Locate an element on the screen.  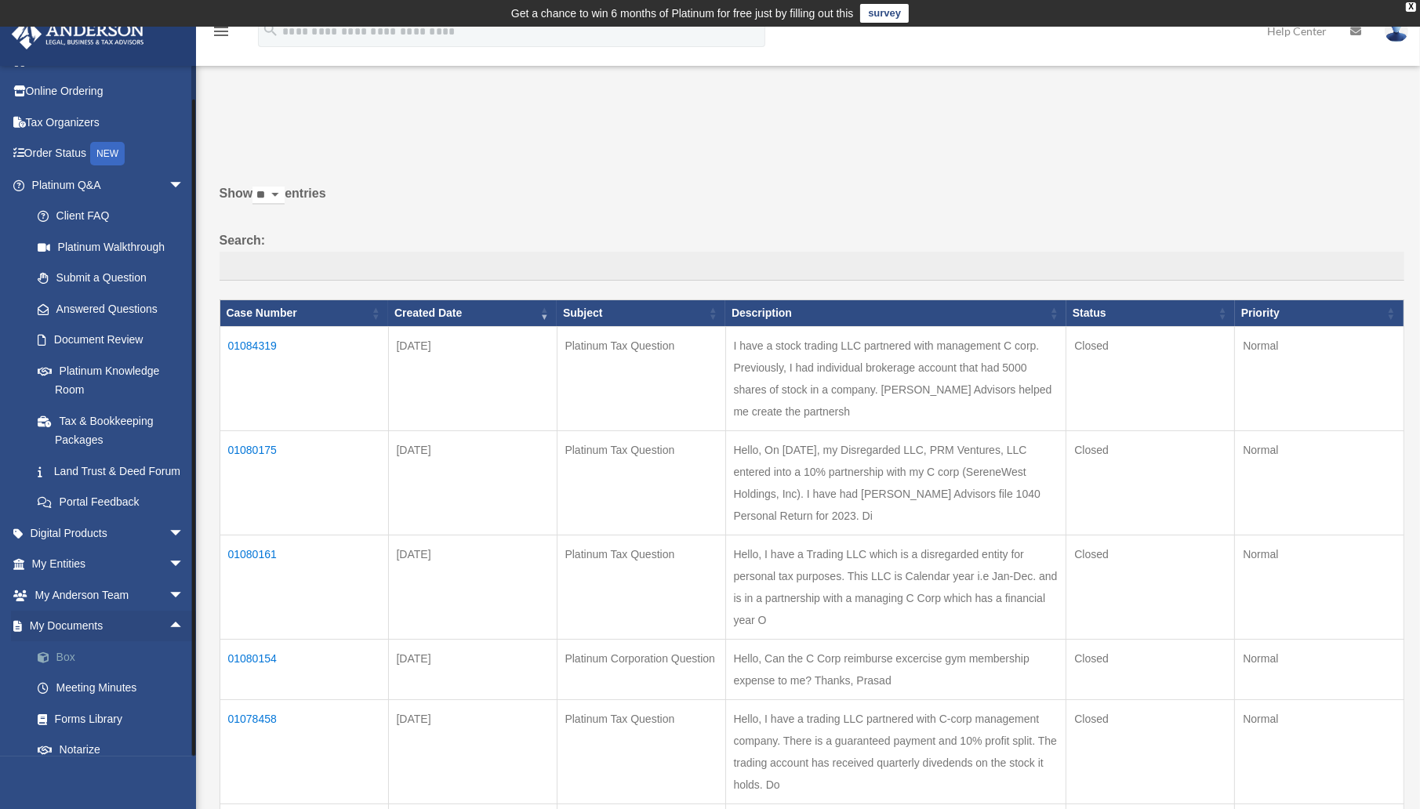
th: Created Date: activate to sort column ascending is located at coordinates (472, 314).